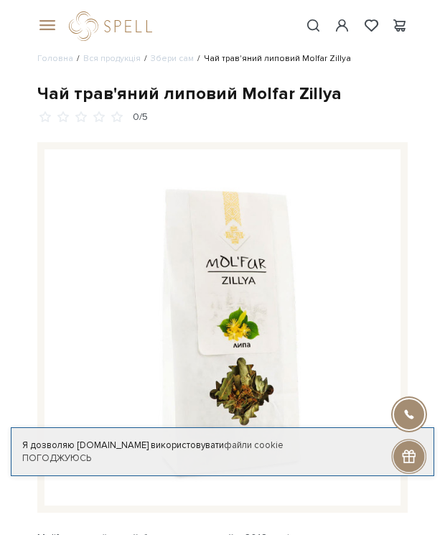 Image resolution: width=445 pixels, height=535 pixels. I want to click on img: Чай трав'яний липовий Molfar Zillya, so click(222, 327).